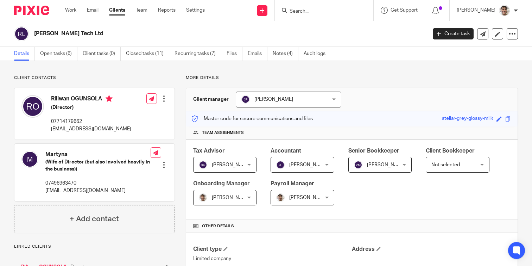 The height and width of the screenshot is (266, 532). Describe the element at coordinates (91, 107) in the screenshot. I see `h5: (Director)` at that location.